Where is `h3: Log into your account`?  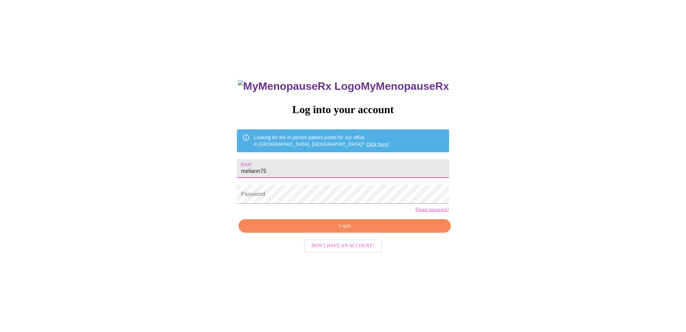 h3: Log into your account is located at coordinates (343, 109).